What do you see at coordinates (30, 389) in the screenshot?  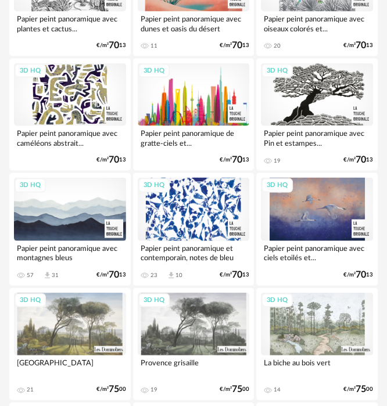 I see `div: 21` at bounding box center [30, 389].